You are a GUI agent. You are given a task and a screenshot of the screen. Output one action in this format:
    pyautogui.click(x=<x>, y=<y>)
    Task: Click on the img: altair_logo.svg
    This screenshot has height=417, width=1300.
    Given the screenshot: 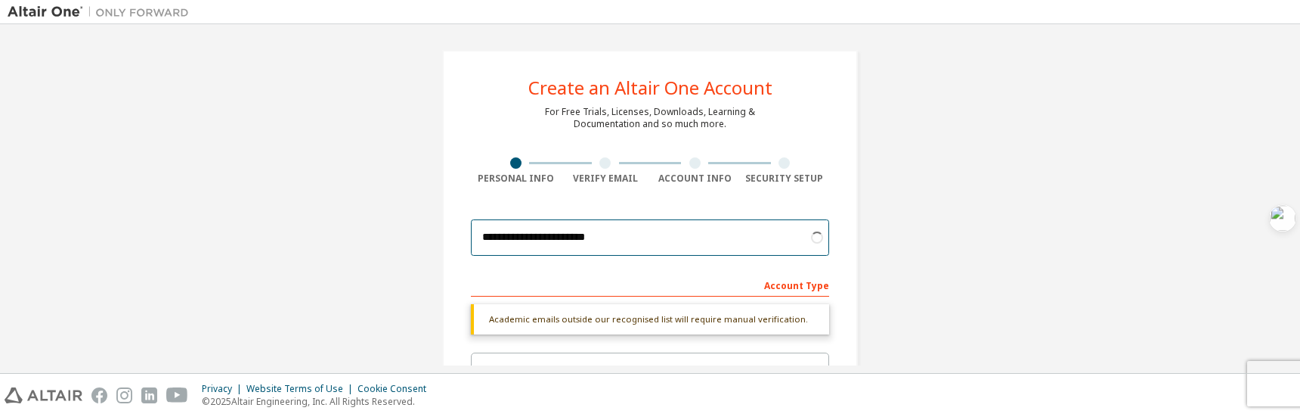 What is the action you would take?
    pyautogui.click(x=43, y=395)
    